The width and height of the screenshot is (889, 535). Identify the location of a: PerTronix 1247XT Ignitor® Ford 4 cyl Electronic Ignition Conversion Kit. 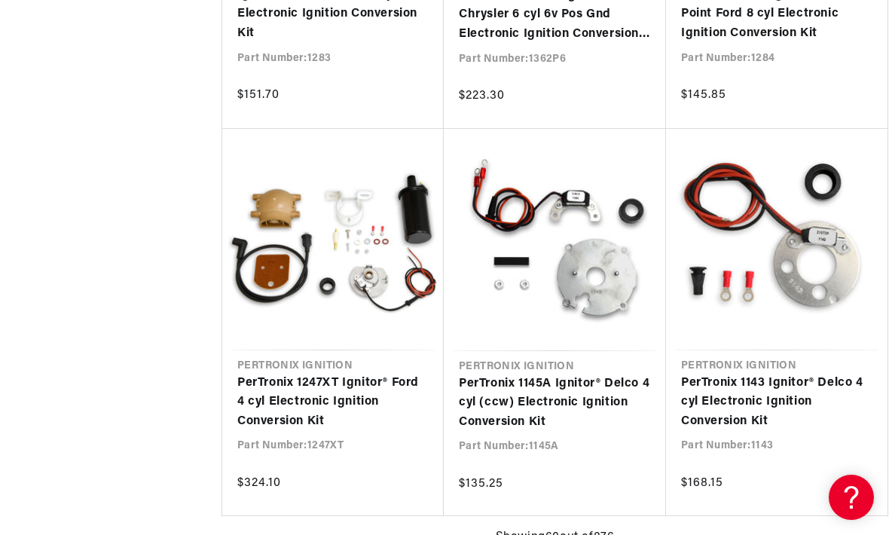
(333, 403).